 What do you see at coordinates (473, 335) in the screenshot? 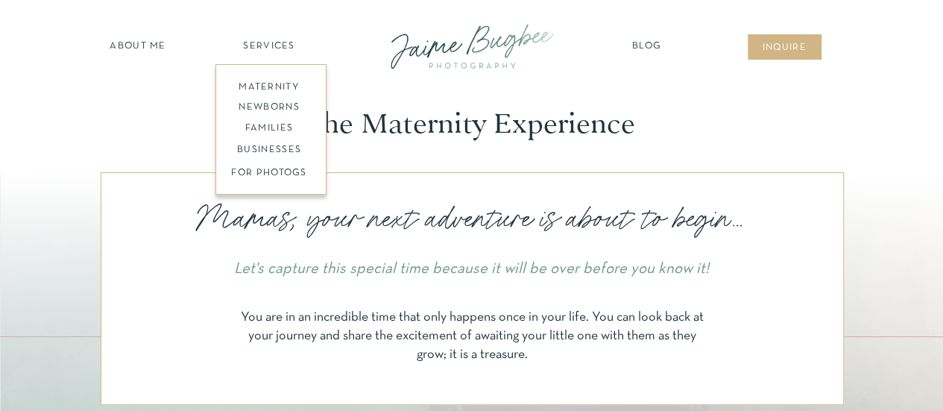
I see `p: You are in an incredible time that only happens once in your life. You can look back at your jour...` at bounding box center [473, 335].